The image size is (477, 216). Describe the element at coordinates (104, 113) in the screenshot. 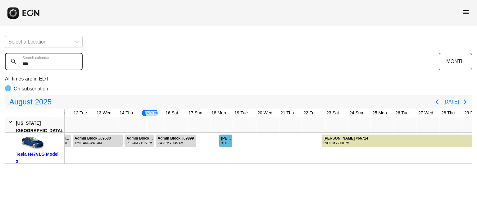

I see `div: 13 Wed` at that location.